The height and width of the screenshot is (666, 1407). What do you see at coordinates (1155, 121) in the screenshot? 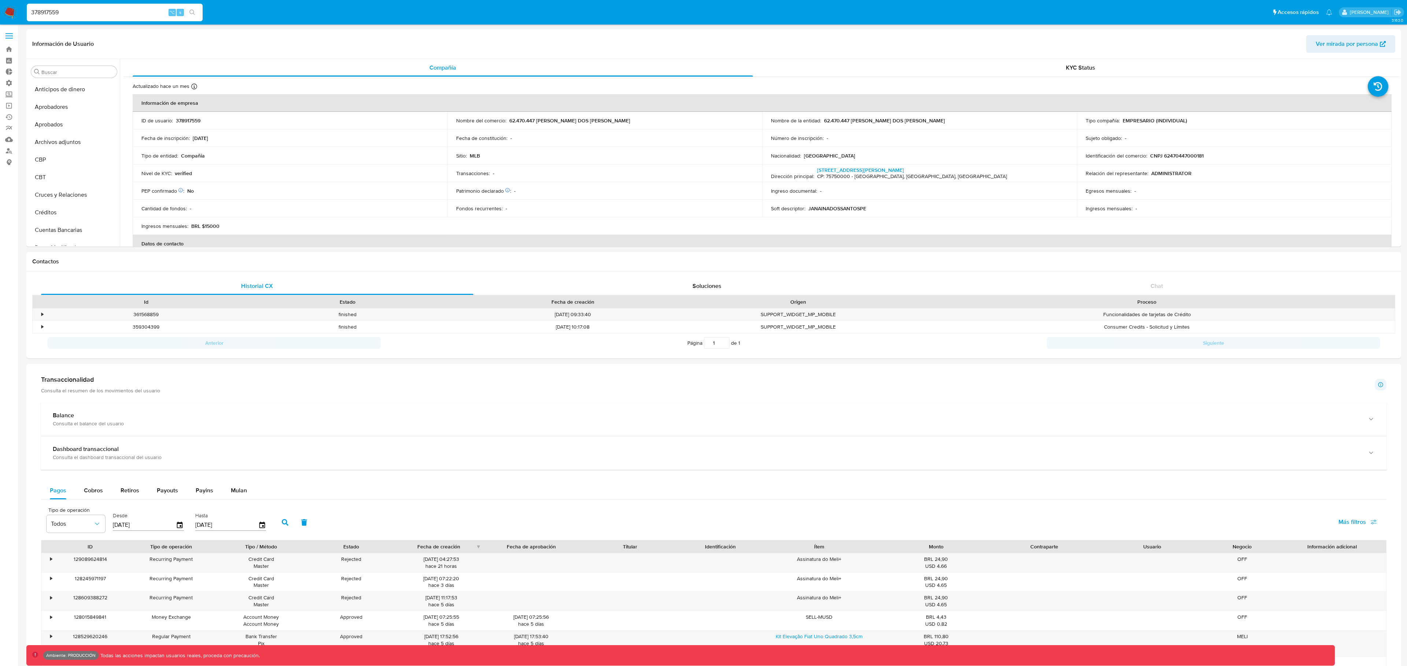
I see `p: EMPRESARIO (INDIVIDUAL)` at bounding box center [1155, 121].